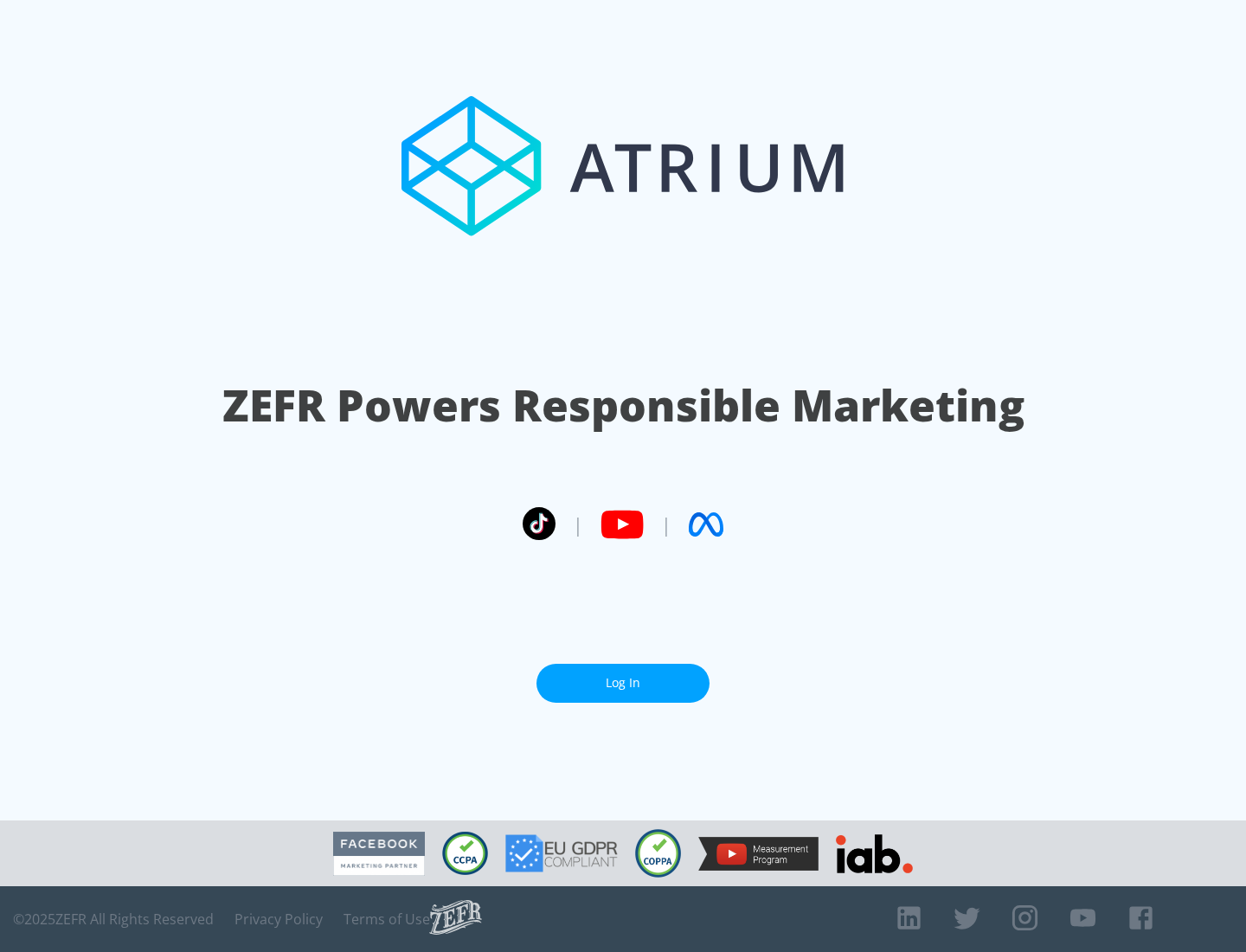 The image size is (1246, 952). I want to click on a: Privacy Policy, so click(279, 919).